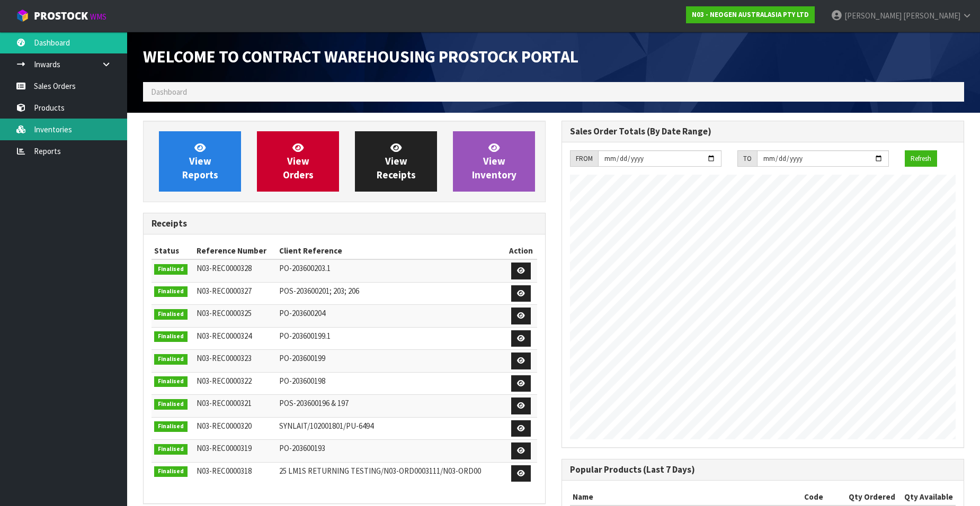  Describe the element at coordinates (521, 251) in the screenshot. I see `th: Action` at that location.